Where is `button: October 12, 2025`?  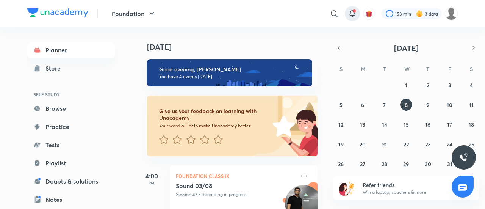 button: October 12, 2025 is located at coordinates (341, 124).